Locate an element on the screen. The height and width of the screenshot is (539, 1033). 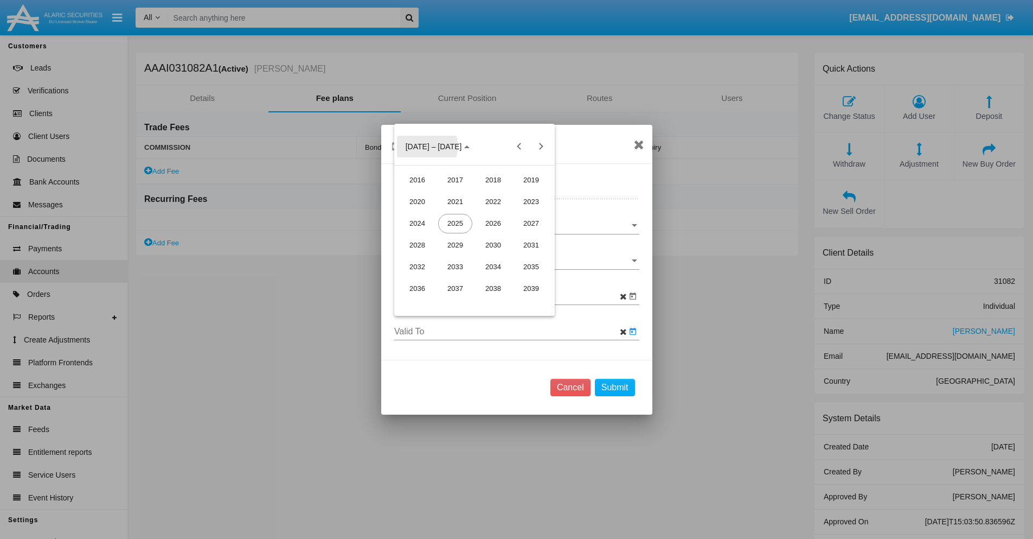
td: 2021 is located at coordinates (456, 202).